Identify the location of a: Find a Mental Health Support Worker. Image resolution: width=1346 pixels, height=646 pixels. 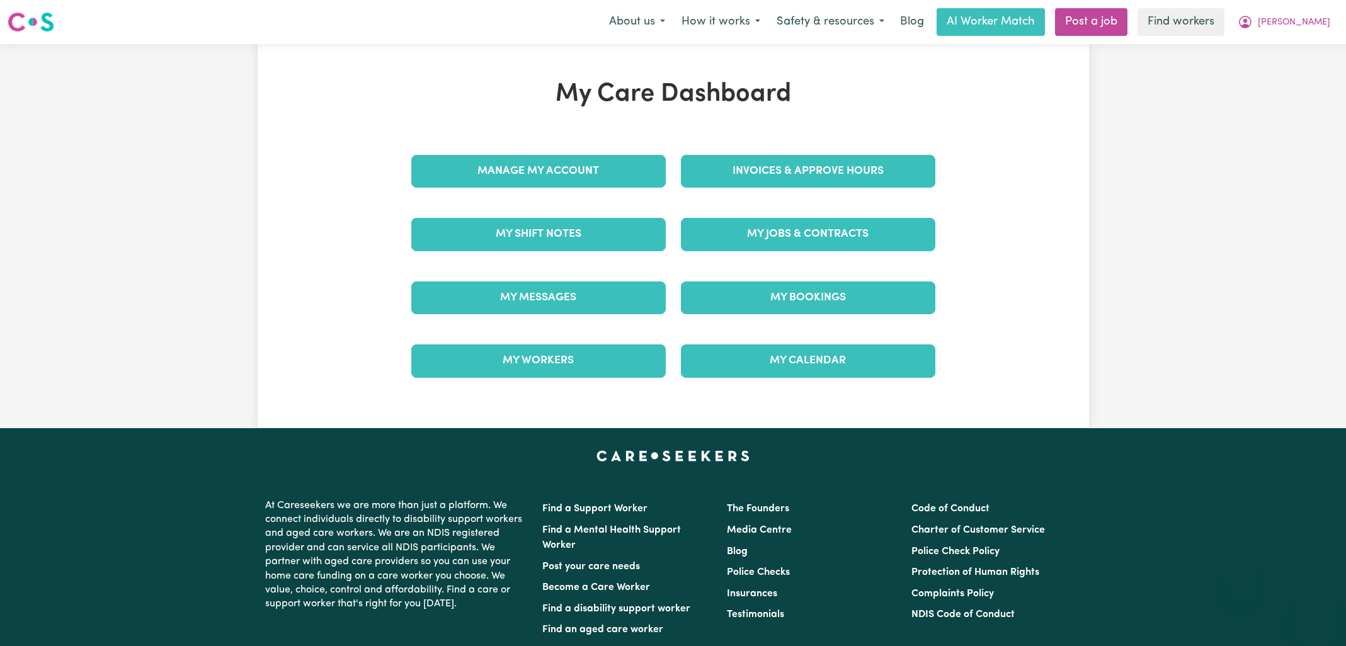
(612, 538).